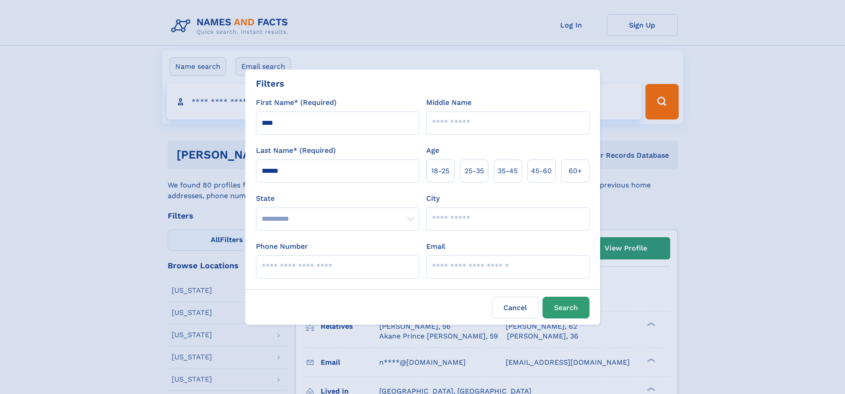 Image resolution: width=845 pixels, height=394 pixels. I want to click on label: Cancel, so click(516, 307).